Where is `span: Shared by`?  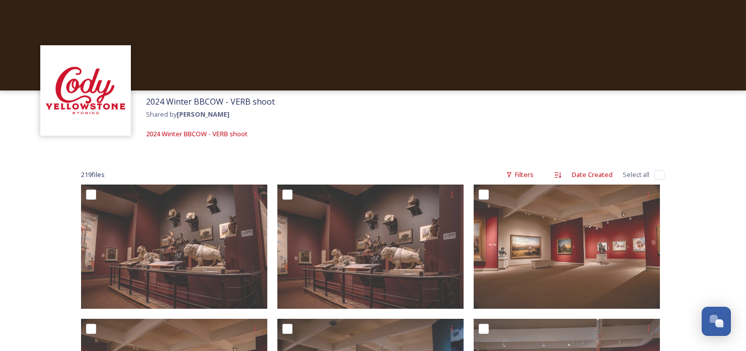
span: Shared by is located at coordinates (188, 114).